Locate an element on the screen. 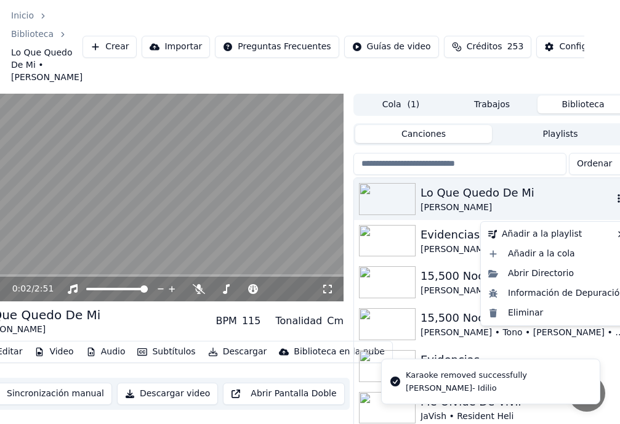  div: BPM is located at coordinates (226, 321).